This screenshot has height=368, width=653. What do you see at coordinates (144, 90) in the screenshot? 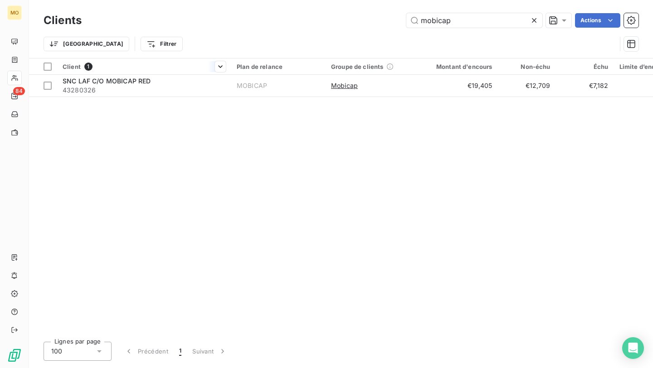
I see `span: 43280326` at bounding box center [144, 90].